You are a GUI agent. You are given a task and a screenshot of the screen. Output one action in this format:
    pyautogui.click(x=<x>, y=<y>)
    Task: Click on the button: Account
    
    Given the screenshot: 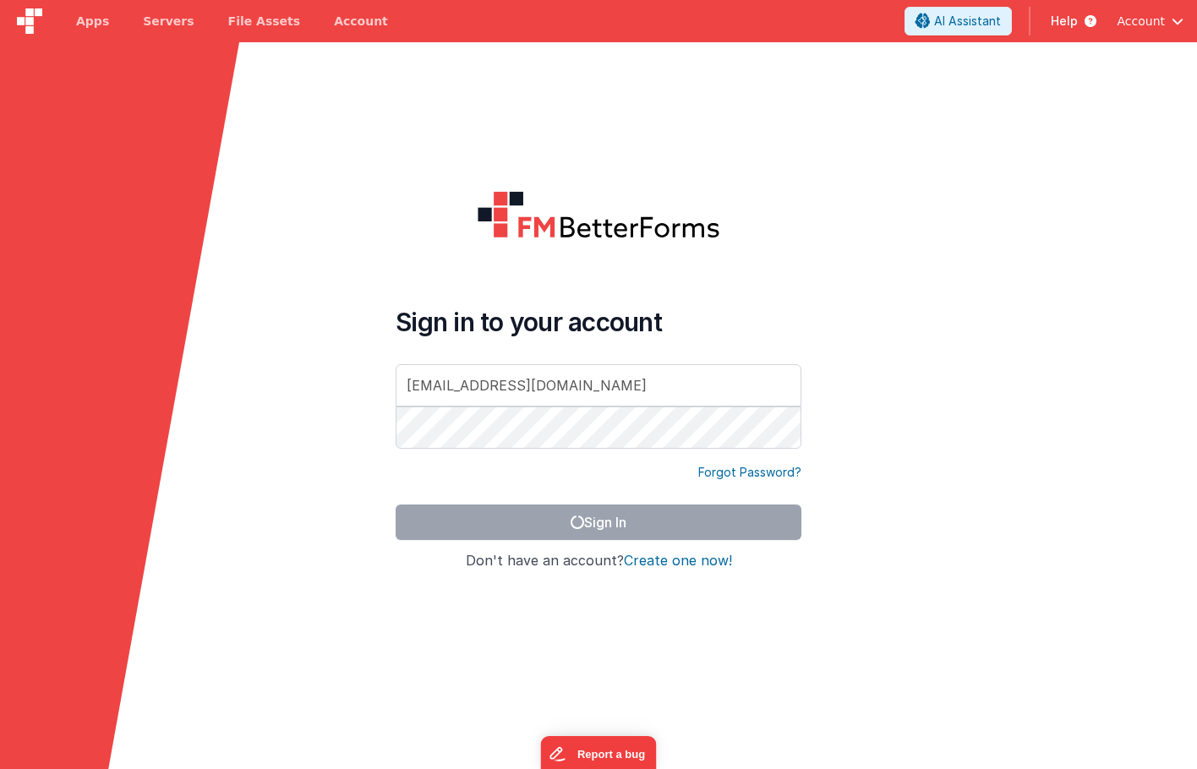 What is the action you would take?
    pyautogui.click(x=1149, y=21)
    